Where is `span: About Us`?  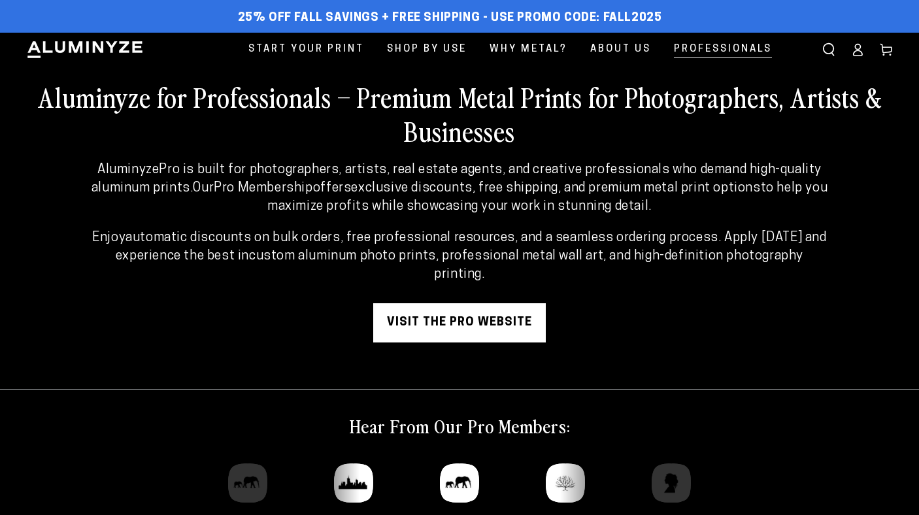
span: About Us is located at coordinates (620, 49).